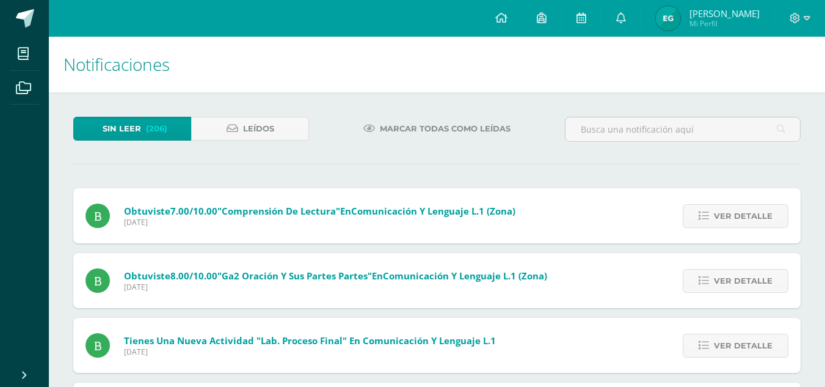 The height and width of the screenshot is (387, 825). What do you see at coordinates (279, 211) in the screenshot?
I see `span: "Comprensión de lectura"` at bounding box center [279, 211].